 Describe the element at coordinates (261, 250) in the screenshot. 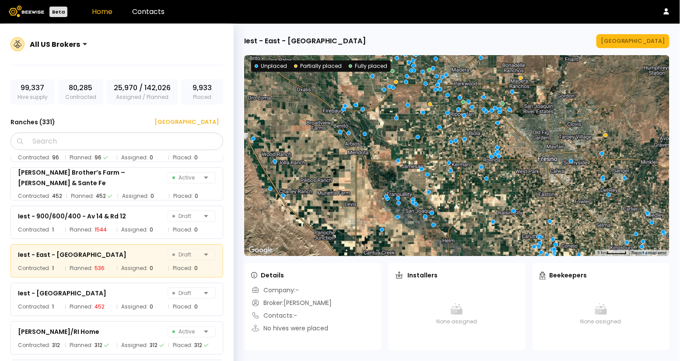

I see `img: Google` at that location.